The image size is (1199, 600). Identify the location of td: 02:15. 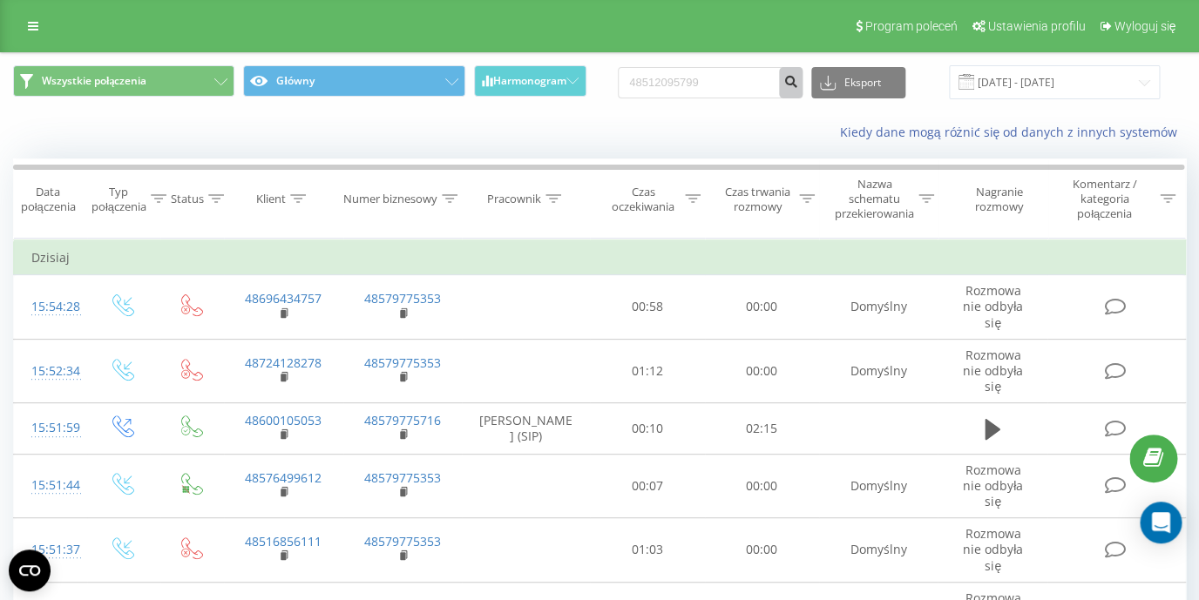
(761, 429).